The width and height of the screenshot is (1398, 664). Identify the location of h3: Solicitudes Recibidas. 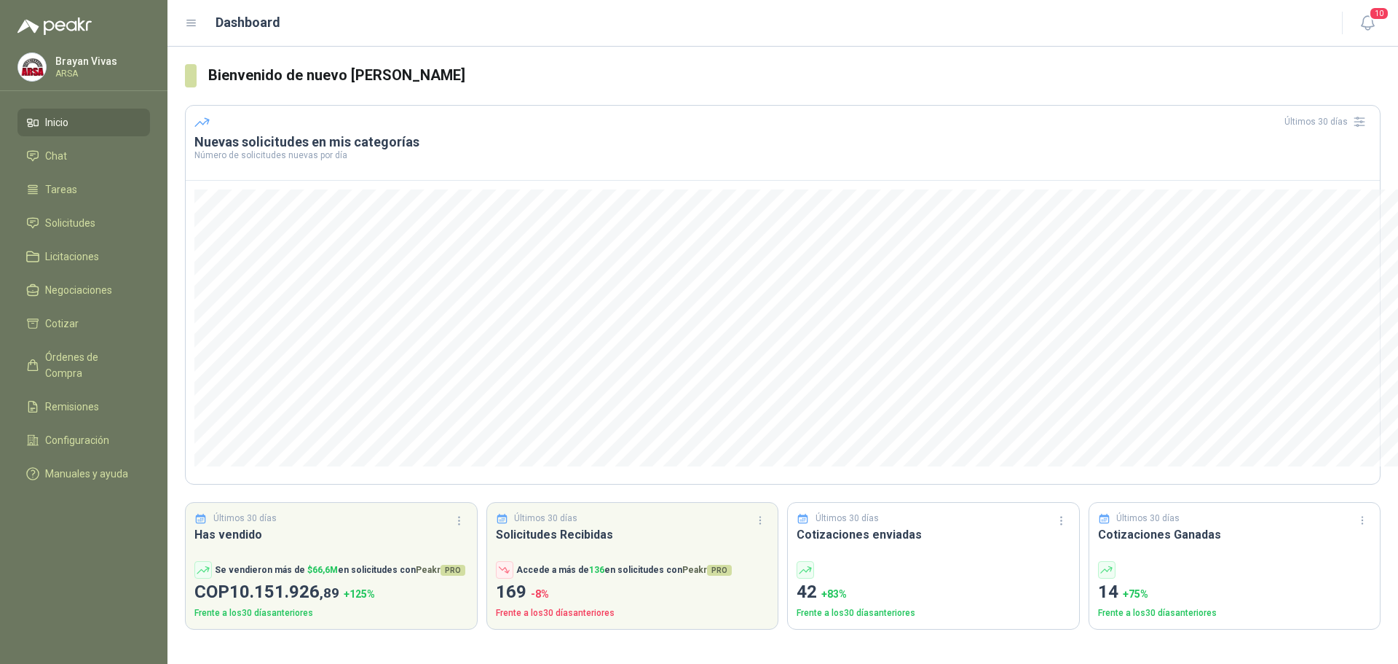
(633, 534).